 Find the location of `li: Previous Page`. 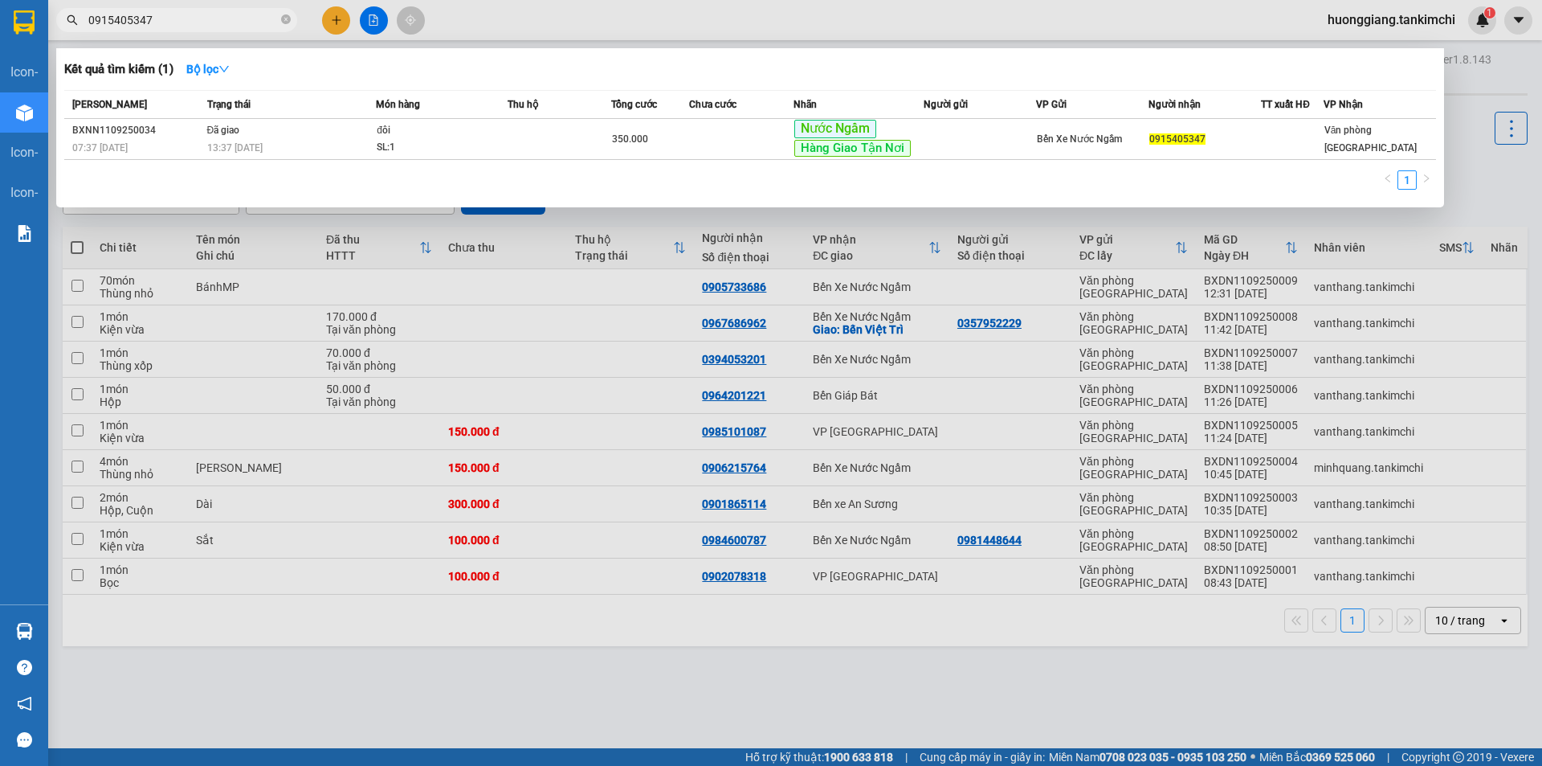

li: Previous Page is located at coordinates (1388, 180).